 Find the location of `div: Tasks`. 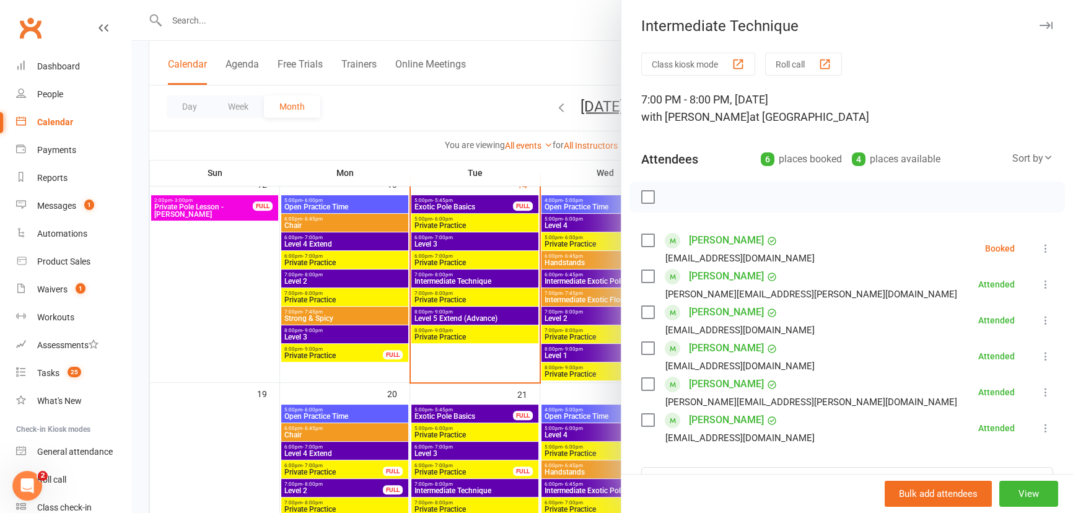

div: Tasks is located at coordinates (48, 373).